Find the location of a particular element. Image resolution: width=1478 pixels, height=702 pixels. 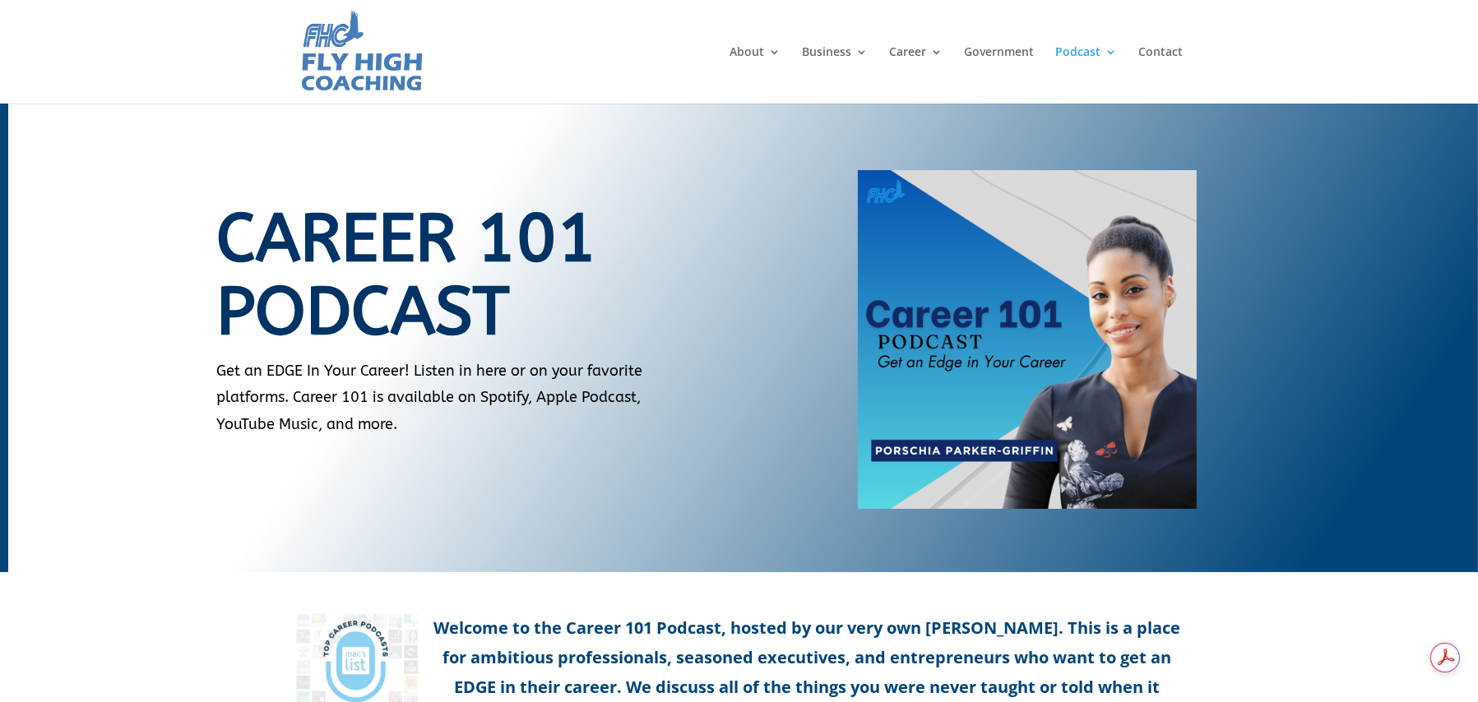

a: Podcast is located at coordinates (1086, 75).